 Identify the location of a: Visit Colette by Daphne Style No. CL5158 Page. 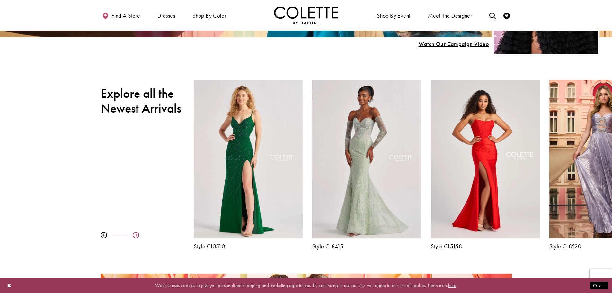
(485, 159).